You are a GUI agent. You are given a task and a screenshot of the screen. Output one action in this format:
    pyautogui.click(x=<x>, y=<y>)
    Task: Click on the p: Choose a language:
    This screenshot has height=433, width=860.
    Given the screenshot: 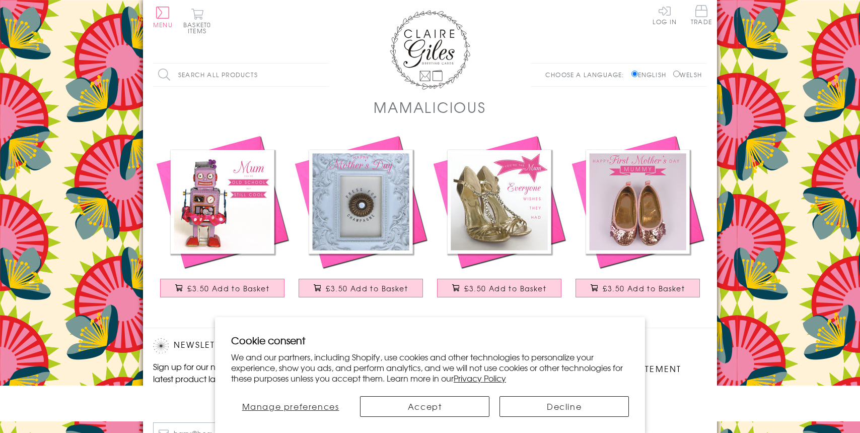 What is the action you would take?
    pyautogui.click(x=587, y=75)
    